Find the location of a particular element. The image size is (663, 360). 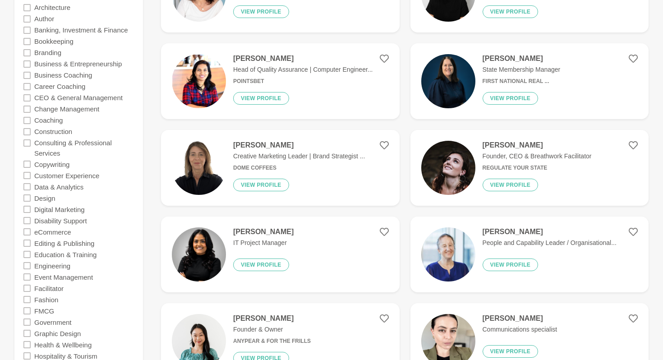

label: Business Coaching is located at coordinates (63, 75).